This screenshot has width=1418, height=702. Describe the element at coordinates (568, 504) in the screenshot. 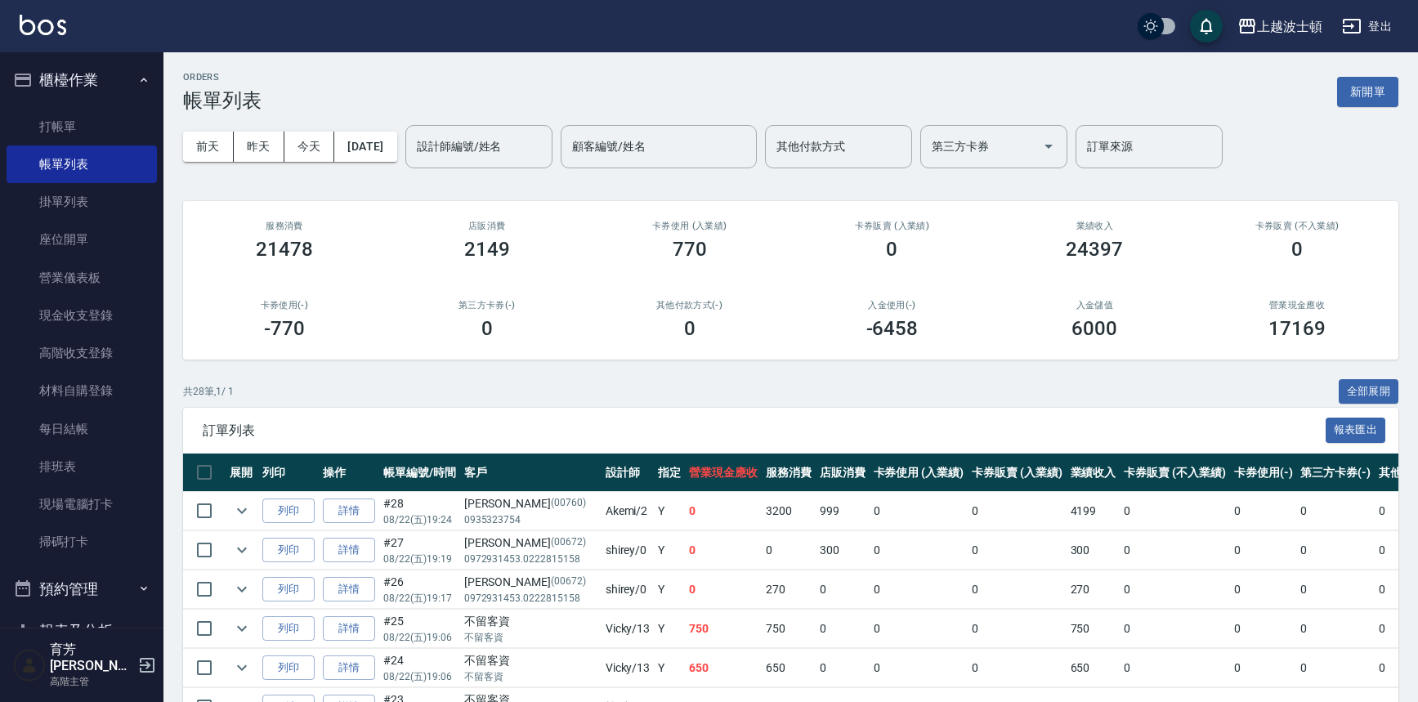

I see `p: (00760)` at that location.